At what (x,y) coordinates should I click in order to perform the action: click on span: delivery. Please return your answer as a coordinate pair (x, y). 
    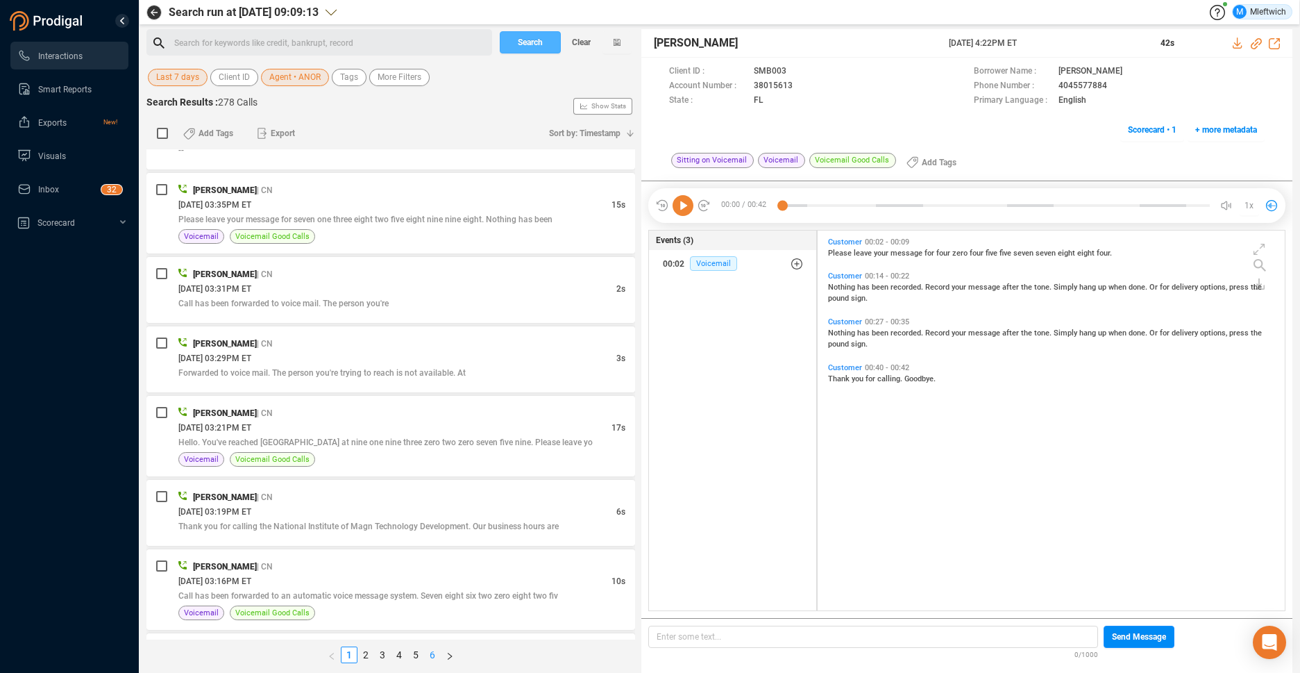
    Looking at the image, I should click on (1186, 287).